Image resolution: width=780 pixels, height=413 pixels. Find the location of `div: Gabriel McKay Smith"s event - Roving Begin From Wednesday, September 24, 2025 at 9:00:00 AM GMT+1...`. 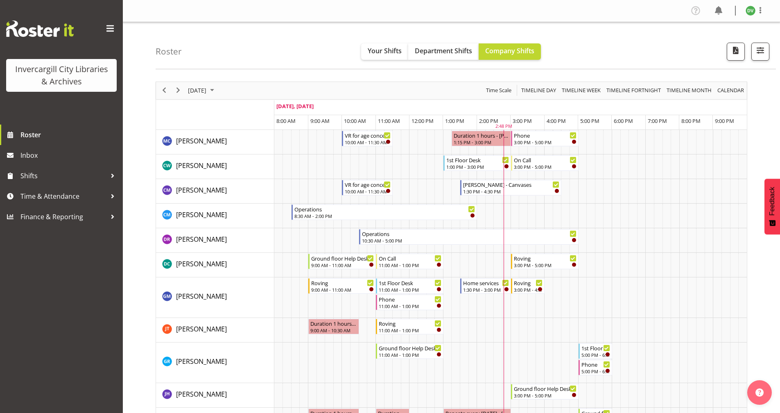

div: Gabriel McKay Smith"s event - Roving Begin From Wednesday, September 24, 2025 at 9:00:00 AM GMT+1... is located at coordinates (342, 286).